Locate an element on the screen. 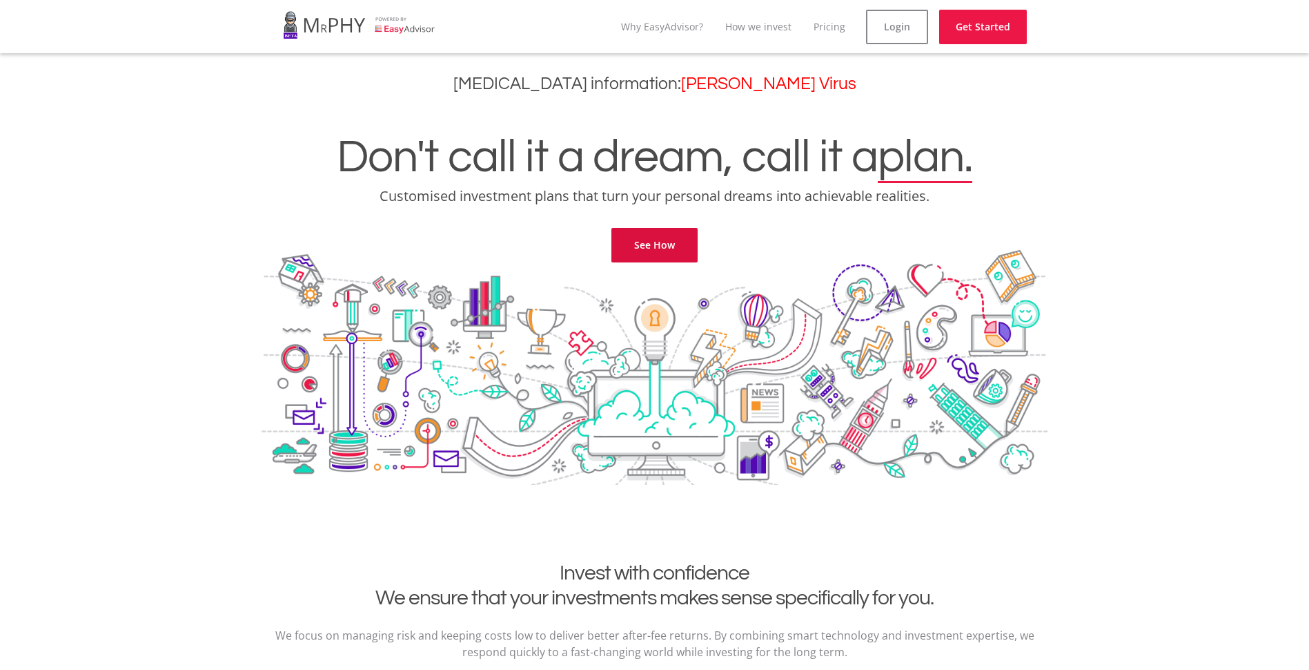 This screenshot has width=1309, height=670. a: Why EasyAdvisor? is located at coordinates (662, 26).